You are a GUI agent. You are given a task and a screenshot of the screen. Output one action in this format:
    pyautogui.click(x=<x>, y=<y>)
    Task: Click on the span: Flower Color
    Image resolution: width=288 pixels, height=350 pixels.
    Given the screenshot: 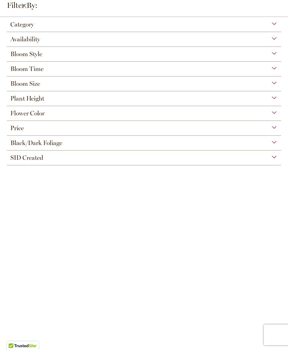 What is the action you would take?
    pyautogui.click(x=27, y=113)
    